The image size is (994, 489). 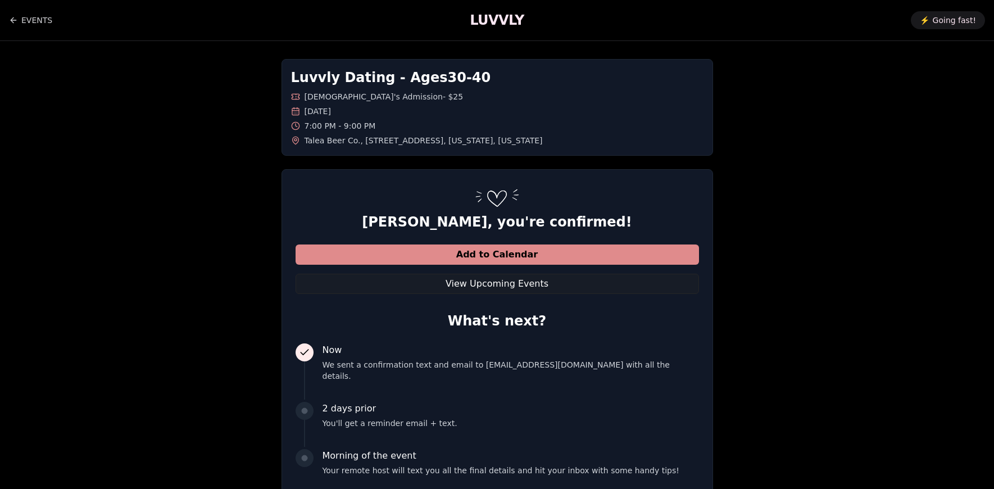 I want to click on button: View Upcoming Events, so click(x=497, y=284).